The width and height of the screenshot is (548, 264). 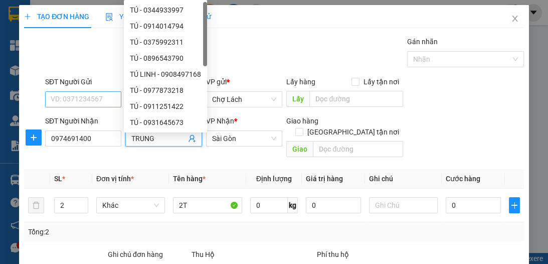 What do you see at coordinates (83, 121) in the screenshot?
I see `div: SĐT Người Nhận` at bounding box center [83, 121].